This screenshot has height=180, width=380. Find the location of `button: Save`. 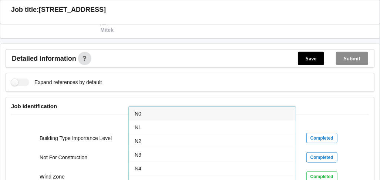

button: Save is located at coordinates (311, 58).